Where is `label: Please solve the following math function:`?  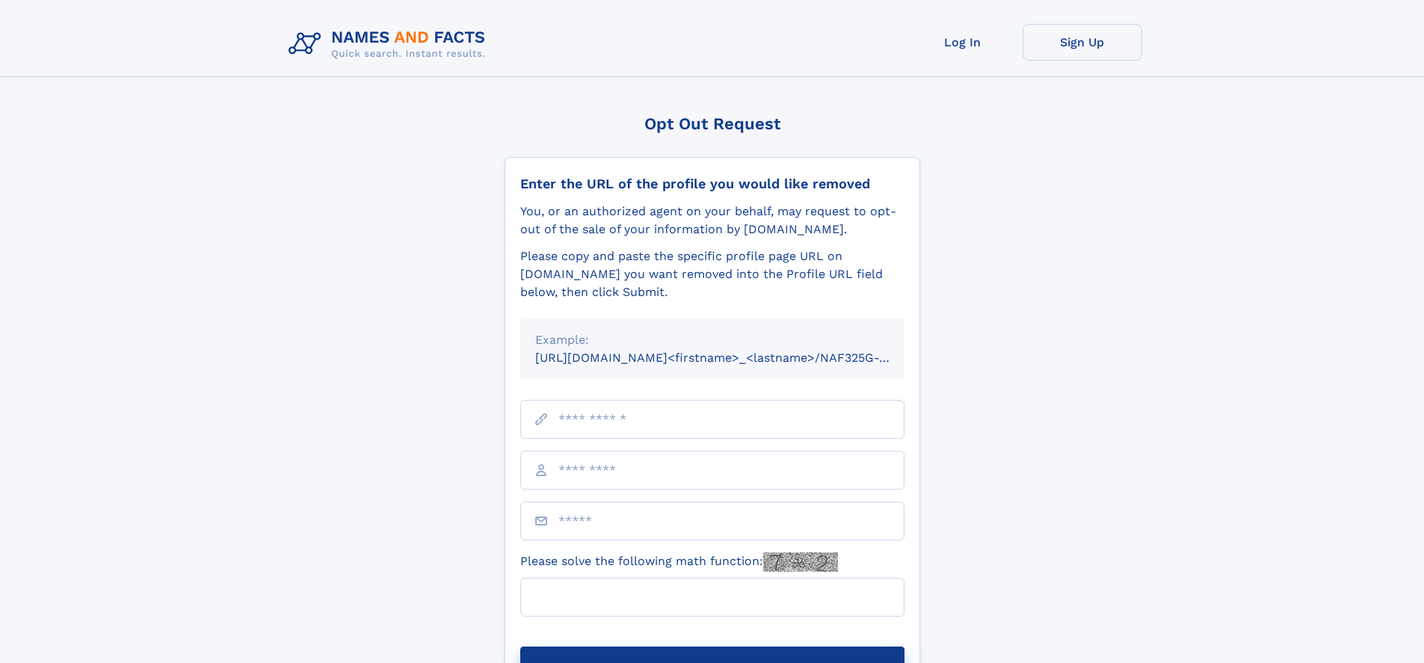
label: Please solve the following math function: is located at coordinates (679, 562).